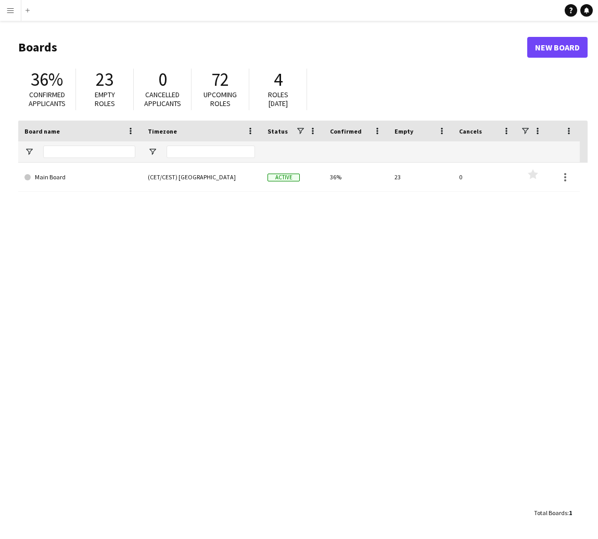  What do you see at coordinates (47, 80) in the screenshot?
I see `span: 36%` at bounding box center [47, 80].